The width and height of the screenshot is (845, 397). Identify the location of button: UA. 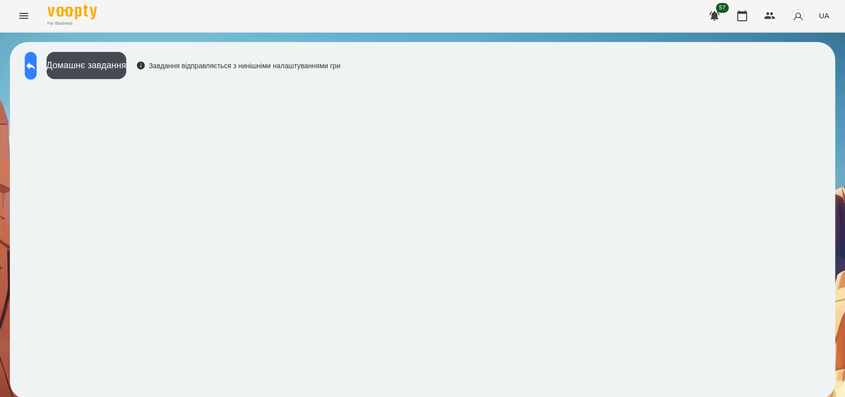
(823, 15).